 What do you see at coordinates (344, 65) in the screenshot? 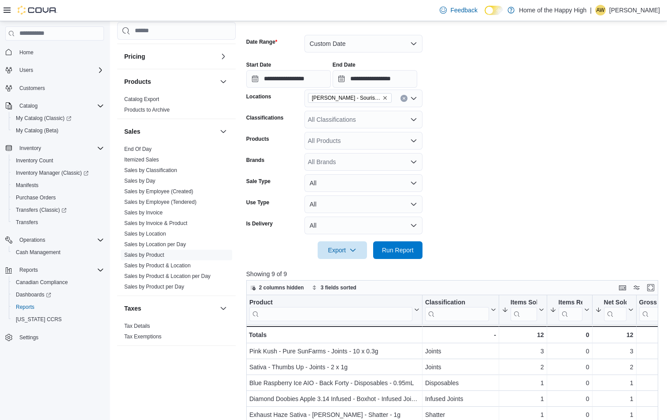
I see `label: End Date` at bounding box center [344, 65].